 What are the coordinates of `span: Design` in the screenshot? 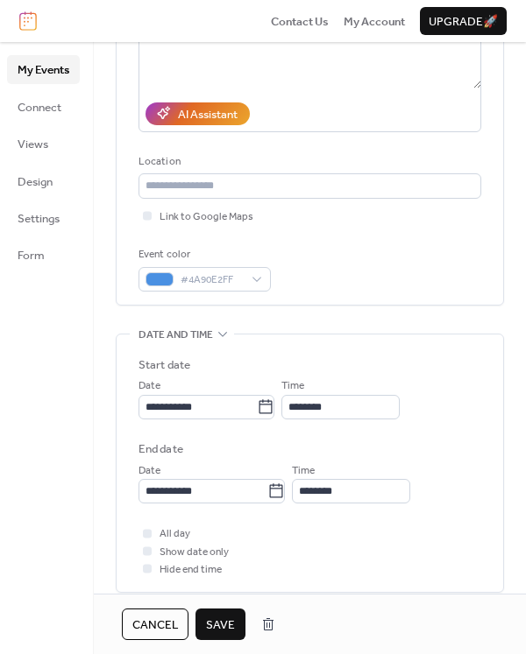 It's located at (35, 182).